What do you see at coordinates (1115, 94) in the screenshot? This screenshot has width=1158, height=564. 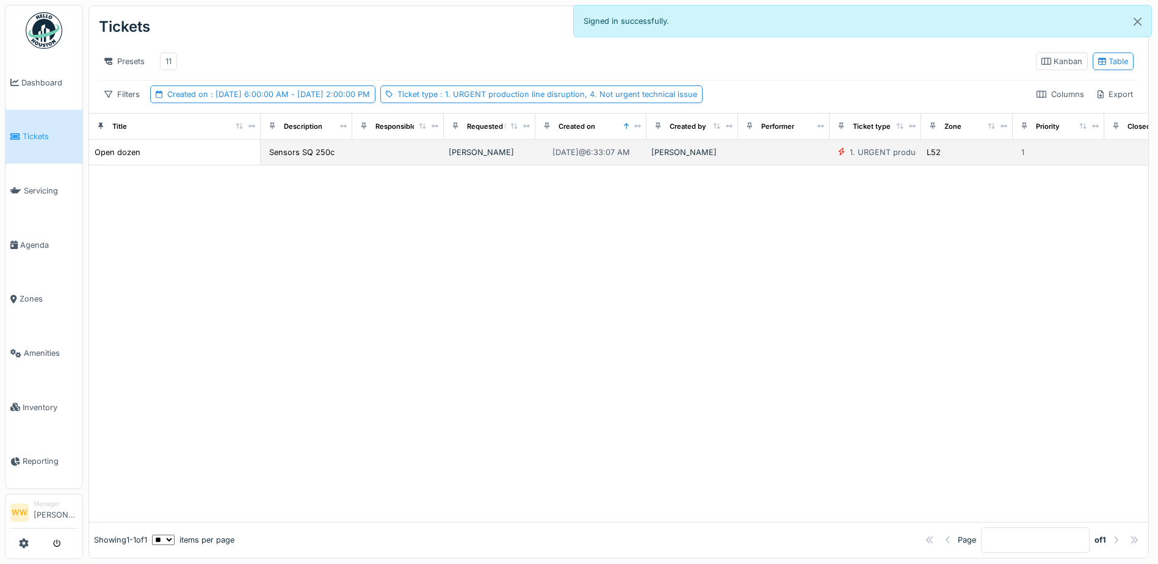 I see `div: Export` at bounding box center [1115, 94].